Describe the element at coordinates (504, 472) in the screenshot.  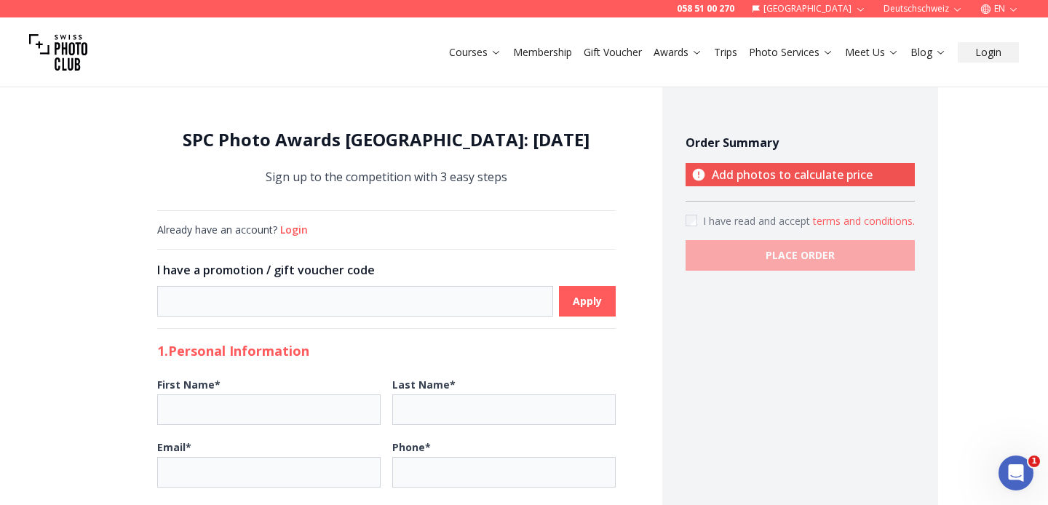
I see `input: Phone*` at that location.